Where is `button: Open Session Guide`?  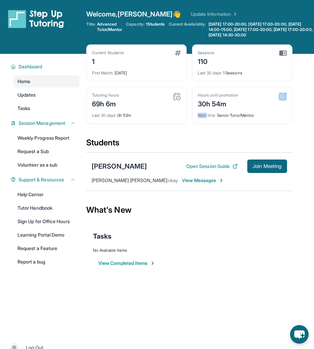
button: Open Session Guide is located at coordinates (212, 166).